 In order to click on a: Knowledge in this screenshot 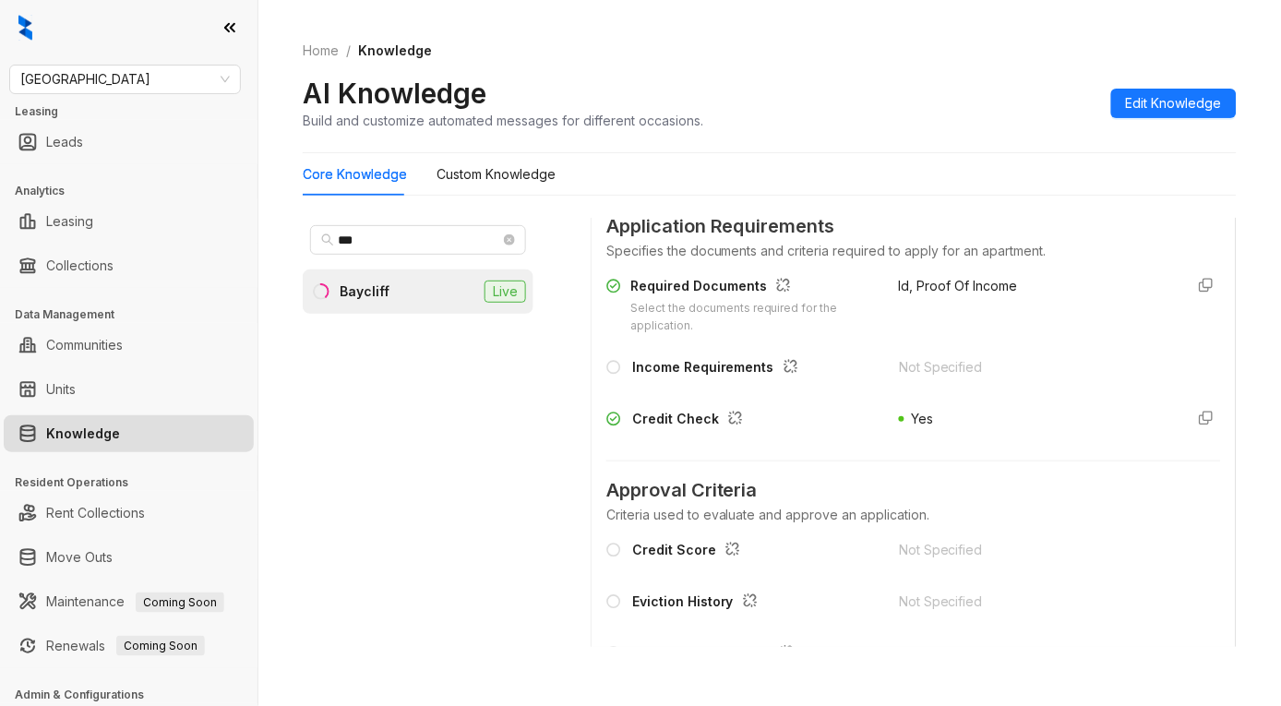, I will do `click(83, 434)`.